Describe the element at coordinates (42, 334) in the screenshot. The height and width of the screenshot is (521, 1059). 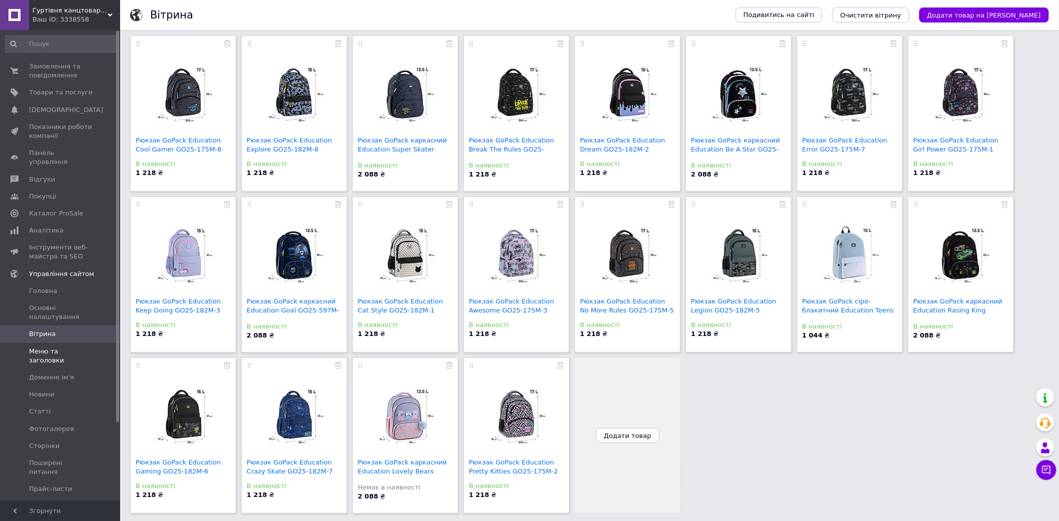
I see `span: Вітрина` at that location.